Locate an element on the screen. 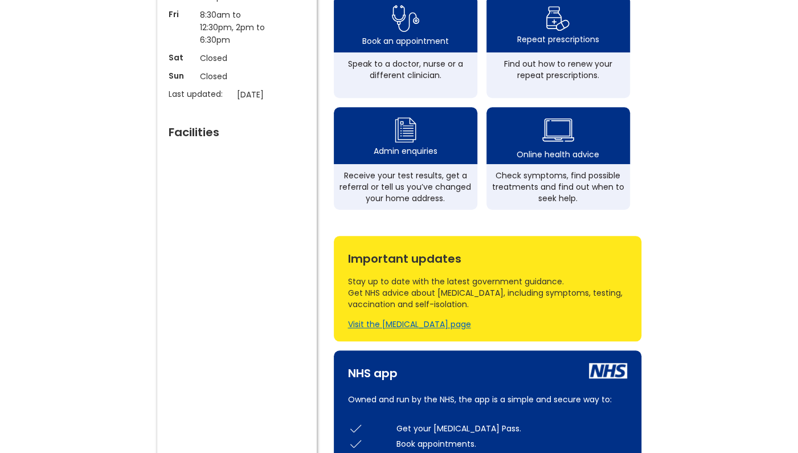 Image resolution: width=798 pixels, height=453 pixels. img: nhs icon white is located at coordinates (608, 370).